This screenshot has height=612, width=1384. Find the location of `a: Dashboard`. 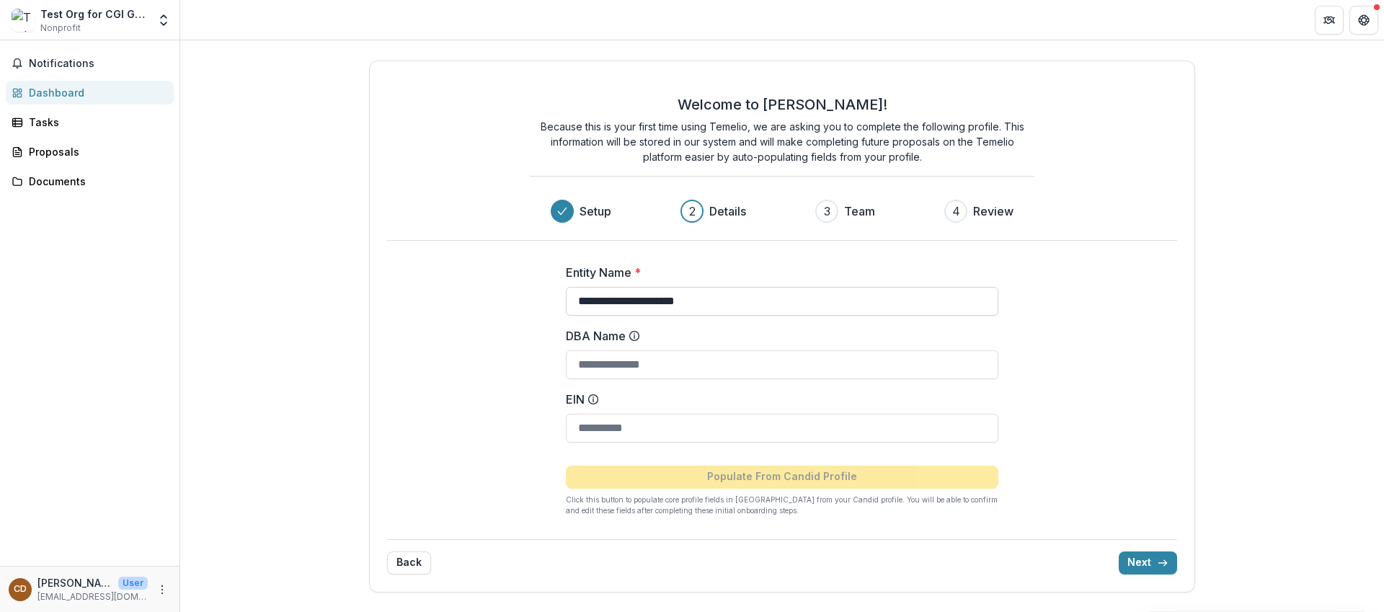

a: Dashboard is located at coordinates (89, 92).